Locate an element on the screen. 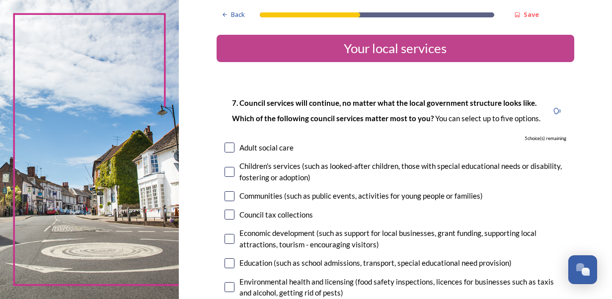 The width and height of the screenshot is (612, 299). strong: Which of the following council services matter most to you? is located at coordinates (333, 118).